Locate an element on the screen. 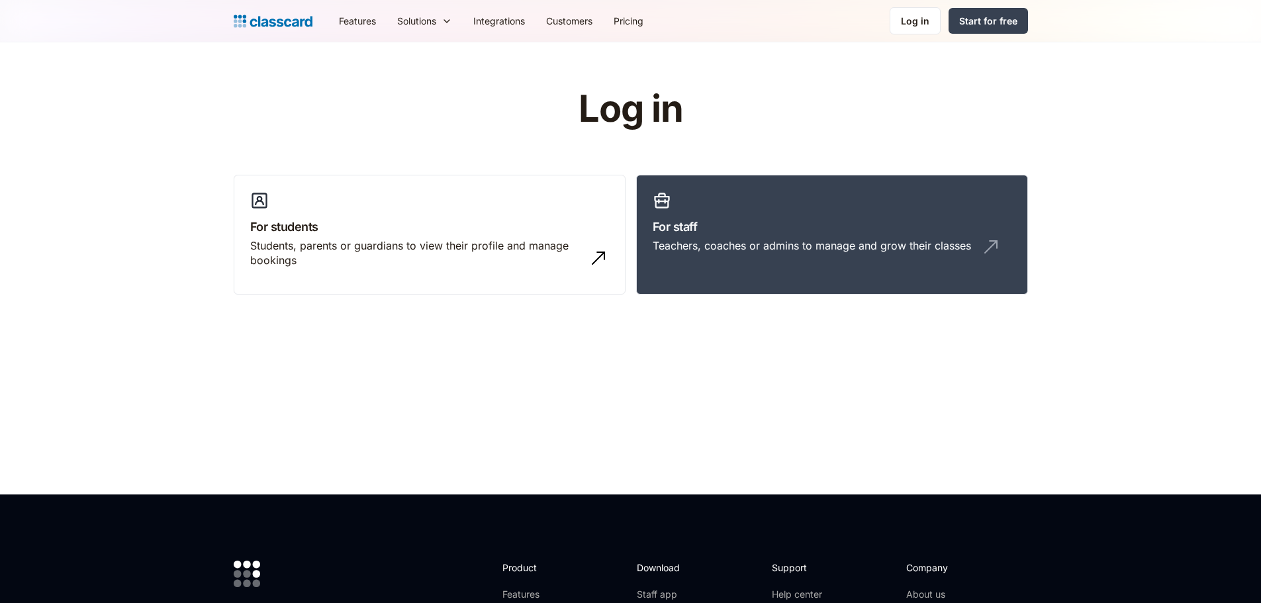 Image resolution: width=1261 pixels, height=603 pixels. a: Pricing is located at coordinates (628, 21).